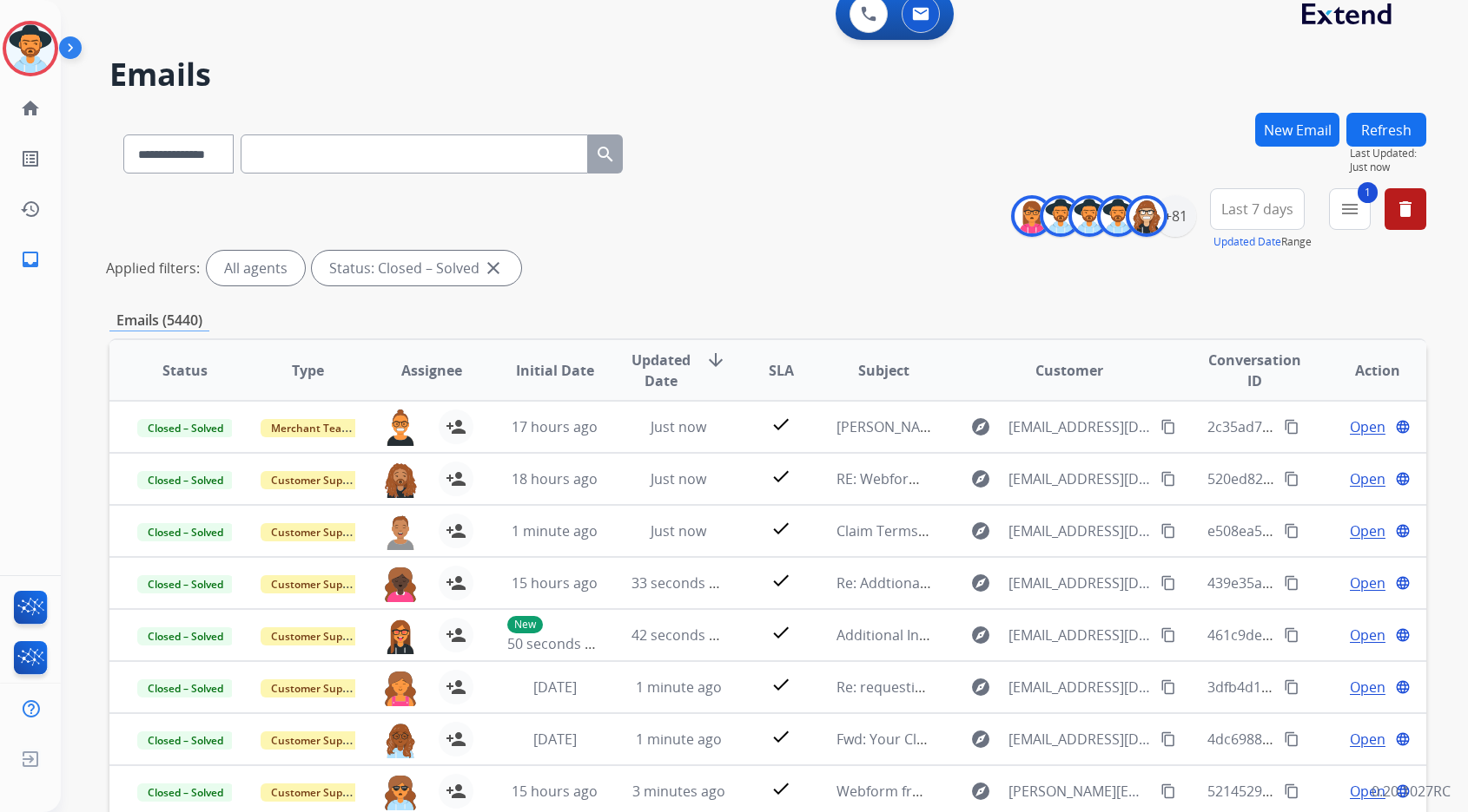 The image size is (1468, 812). Describe the element at coordinates (153, 268) in the screenshot. I see `p: Applied filters:` at that location.